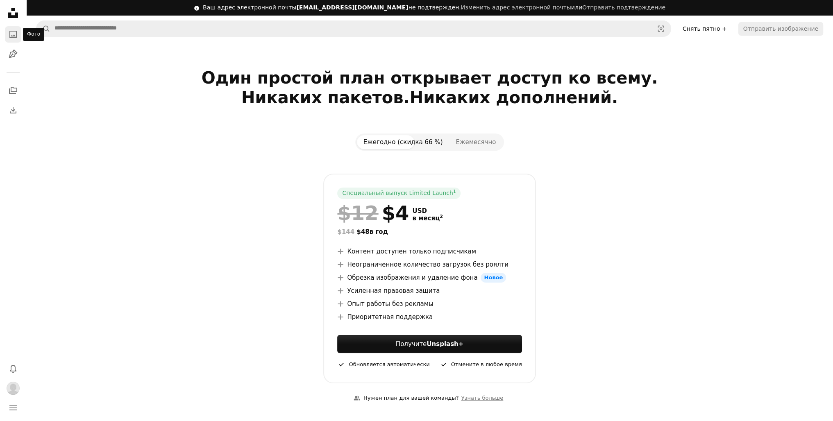 The height and width of the screenshot is (421, 833). Describe the element at coordinates (624, 8) in the screenshot. I see `button: Отправить подтверждение` at that location.